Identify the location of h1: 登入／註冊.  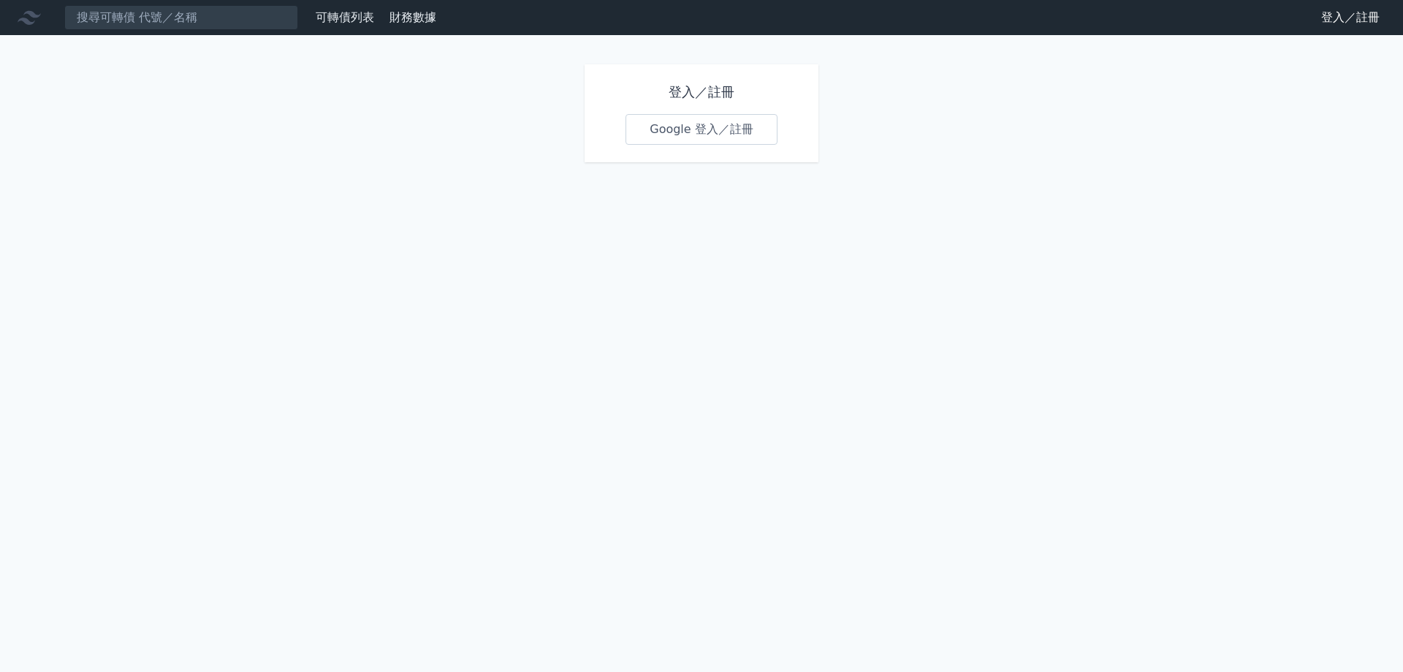
(702, 92).